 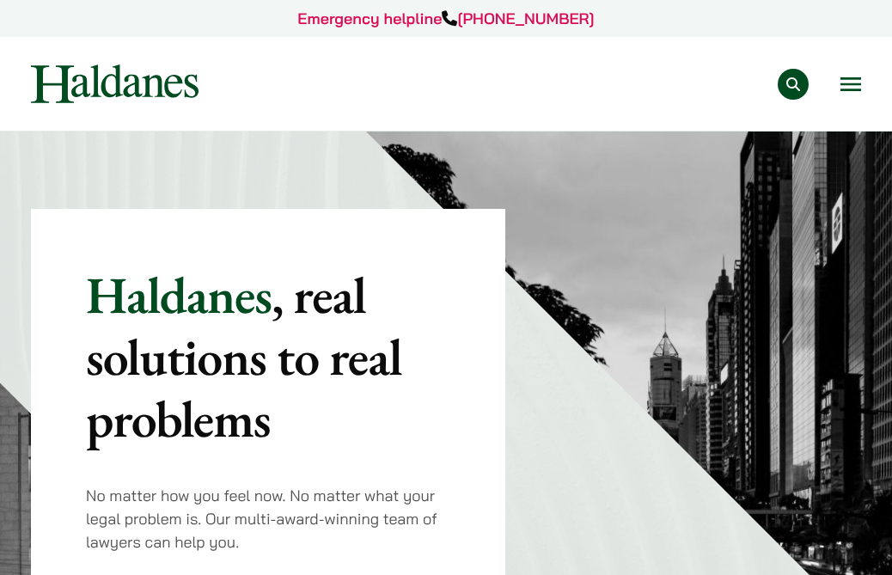 What do you see at coordinates (114, 83) in the screenshot?
I see `img: Logo of Haldanes` at bounding box center [114, 83].